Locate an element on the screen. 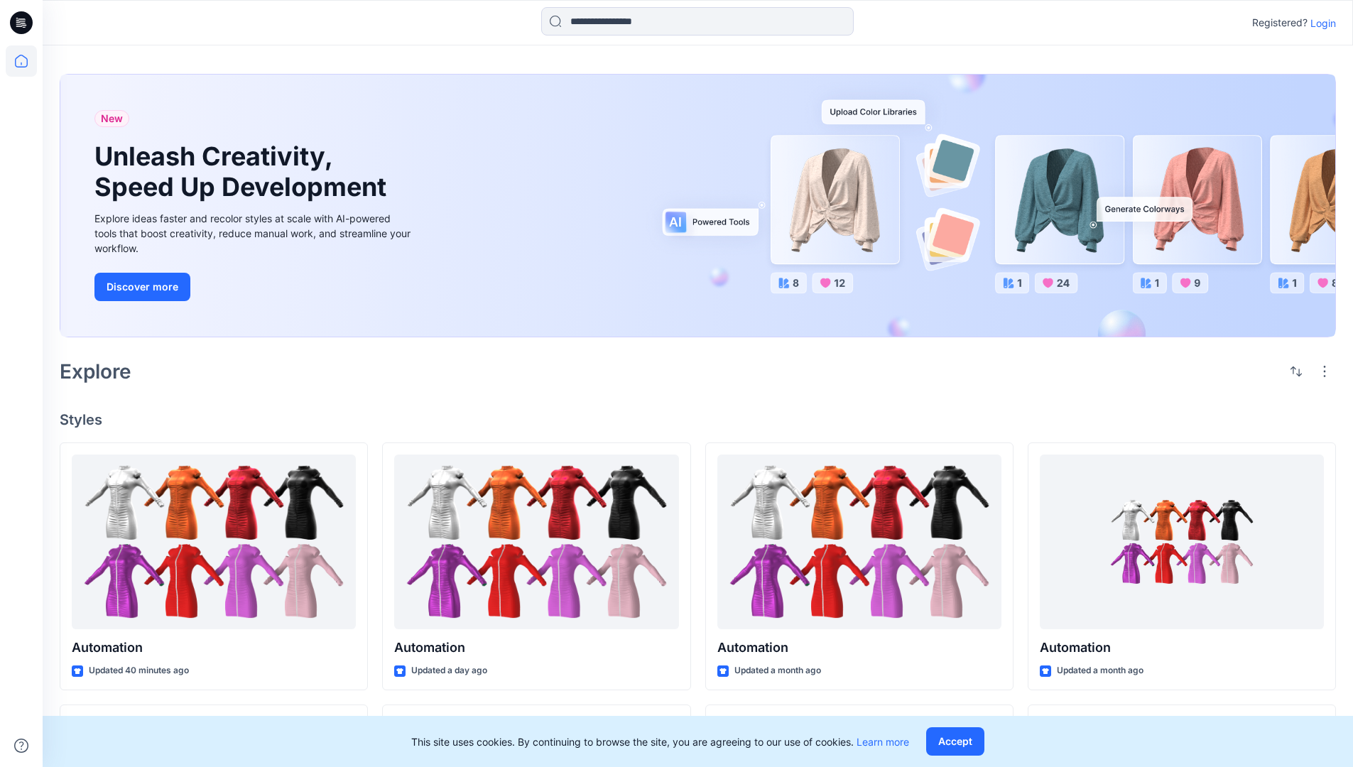  p: Updated a day ago is located at coordinates (449, 671).